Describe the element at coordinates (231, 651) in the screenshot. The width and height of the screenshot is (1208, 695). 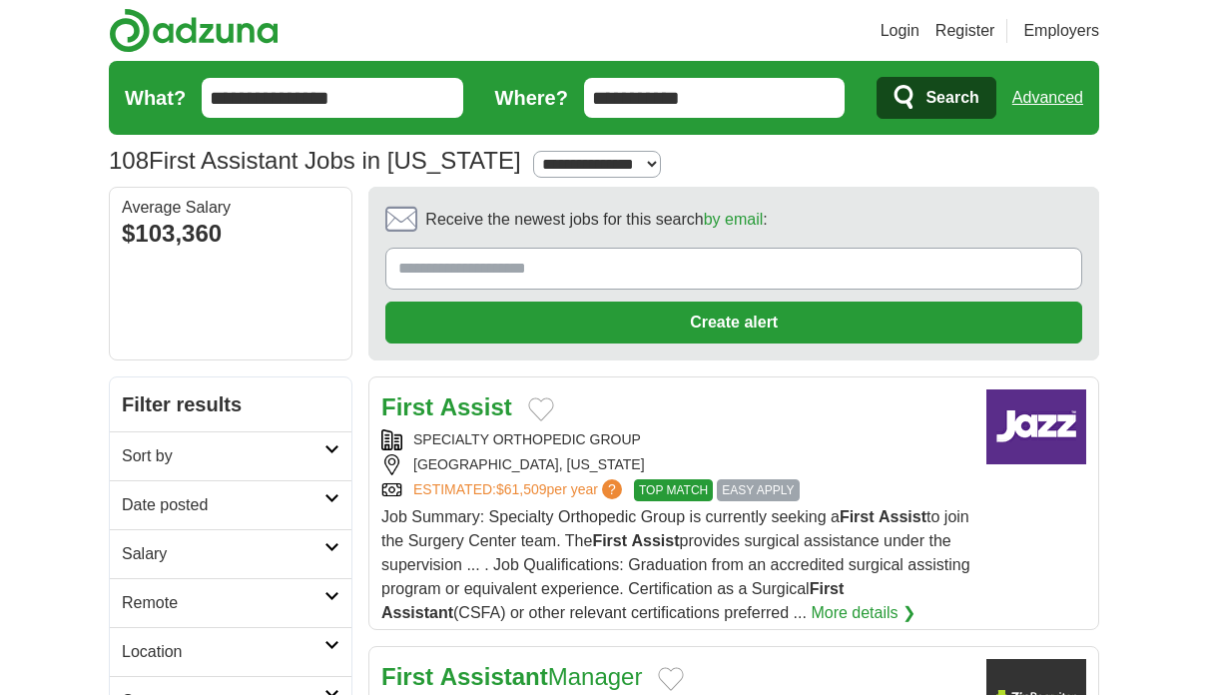
I see `a: Location` at that location.